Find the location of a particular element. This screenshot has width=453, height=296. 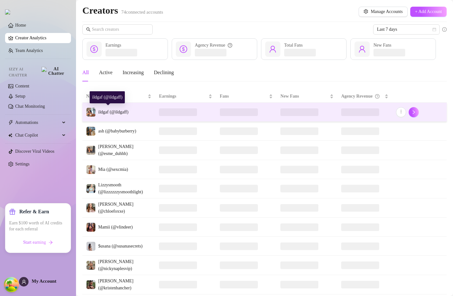

a: Discover Viral Videos is located at coordinates (35, 151).